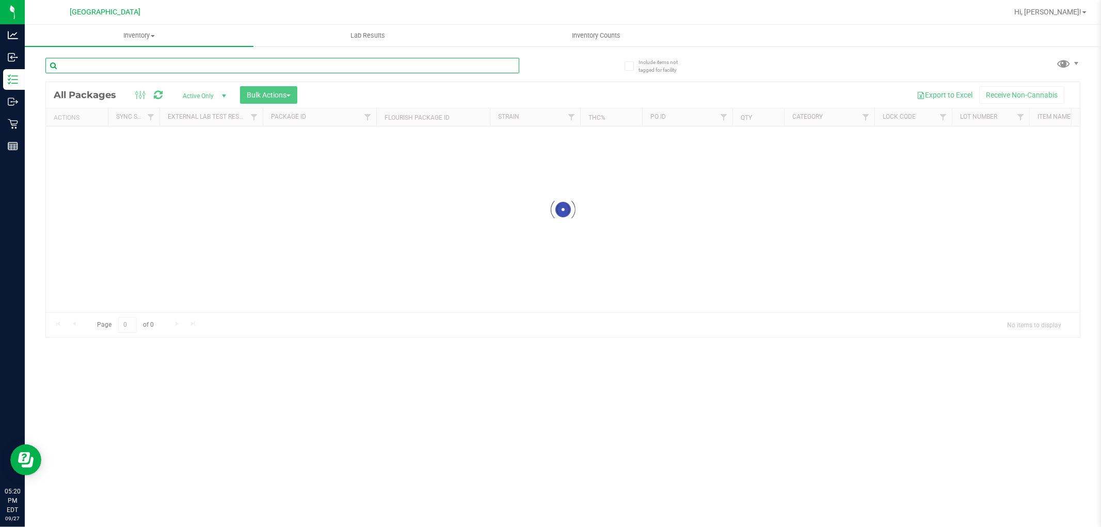  I want to click on inline-svg: Outbound, so click(13, 102).